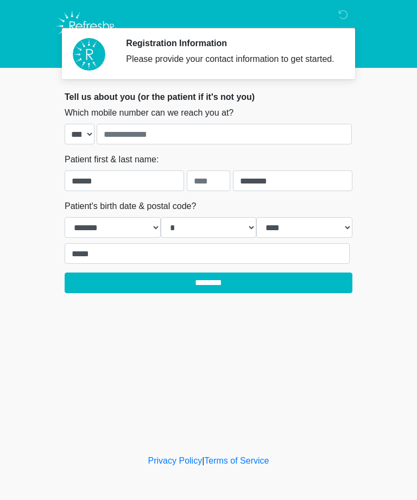 This screenshot has width=417, height=500. I want to click on div: Please provide your contact information to get started., so click(231, 59).